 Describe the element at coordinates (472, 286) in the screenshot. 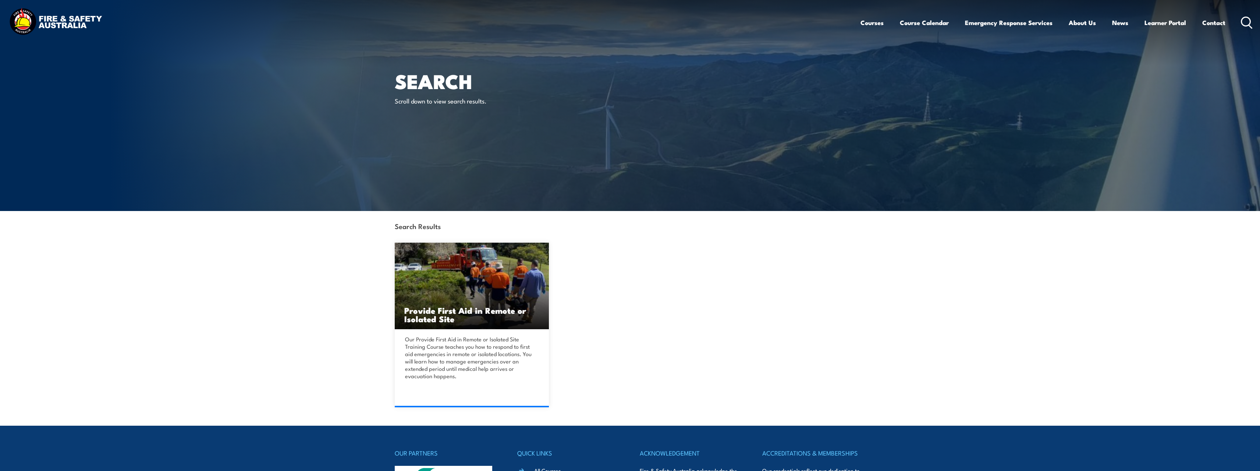

I see `img: Provide First Aid in Remote or Isolated Site` at that location.